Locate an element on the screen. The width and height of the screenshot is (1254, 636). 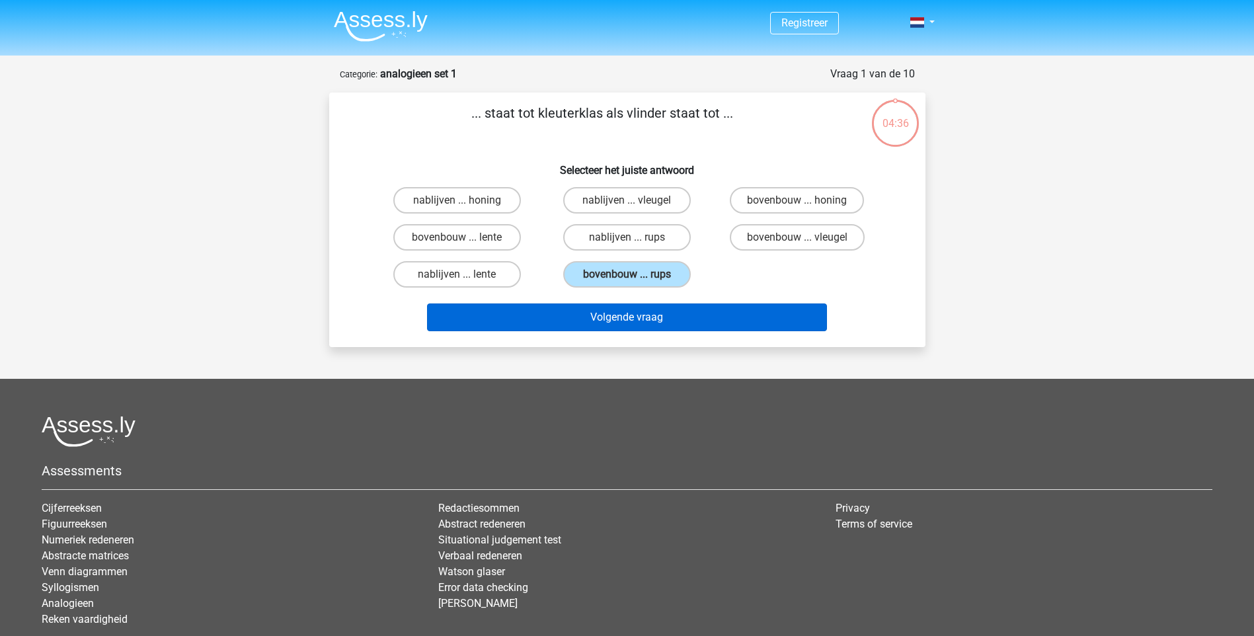
a: Syllogismen is located at coordinates (70, 587).